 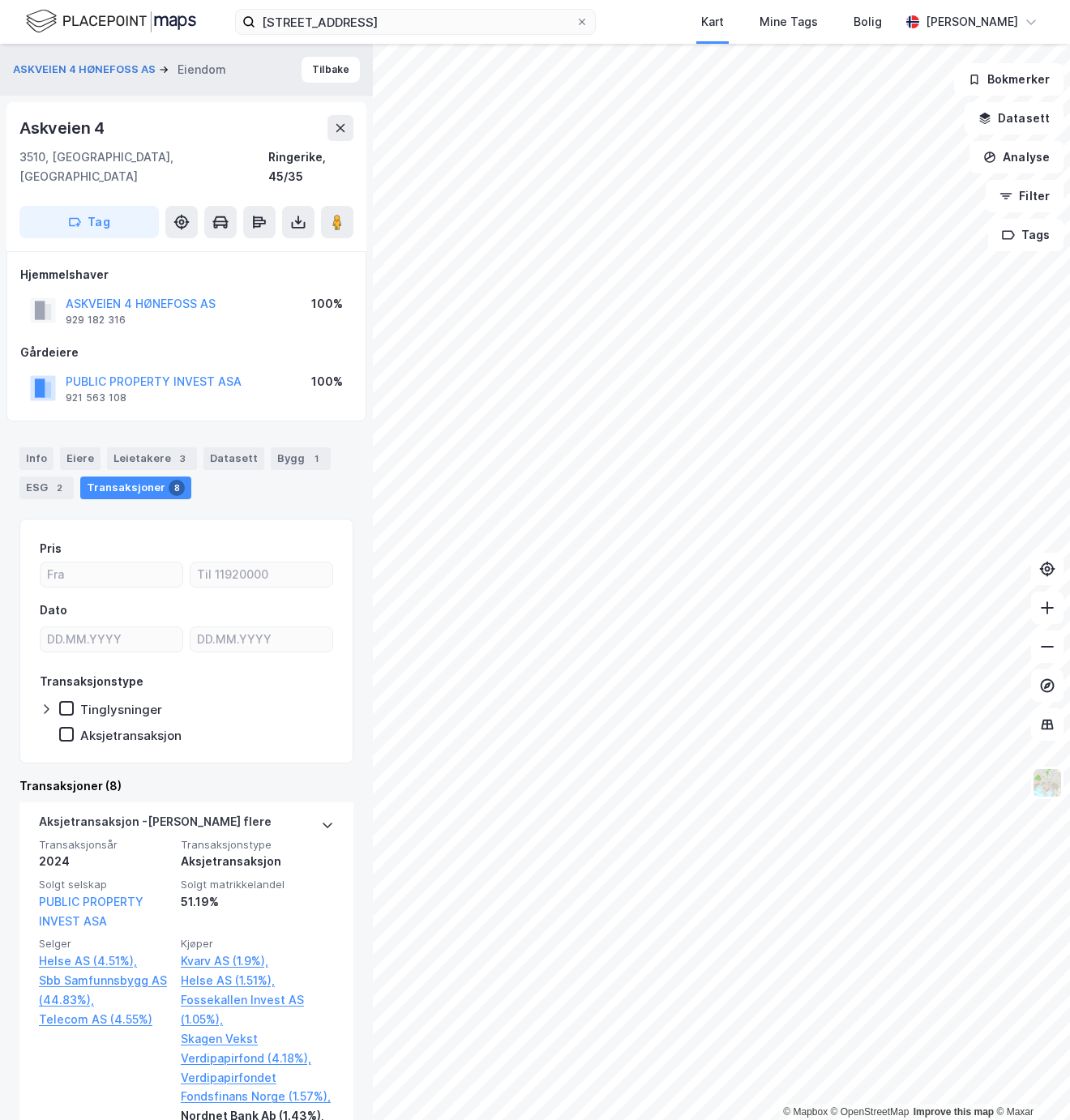 What do you see at coordinates (869, 1112) in the screenshot?
I see `a: OpenStreetMap` at bounding box center [869, 1112].